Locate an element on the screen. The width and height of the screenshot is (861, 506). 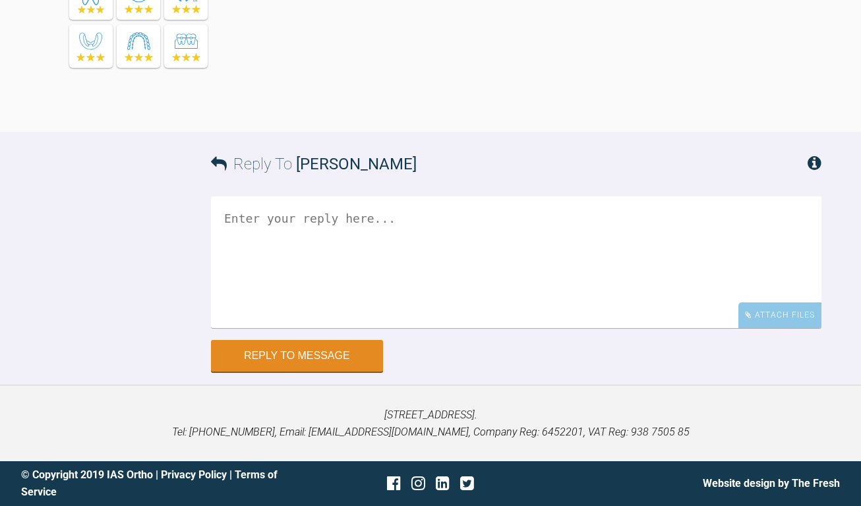
a: Privacy Policy is located at coordinates (194, 475).